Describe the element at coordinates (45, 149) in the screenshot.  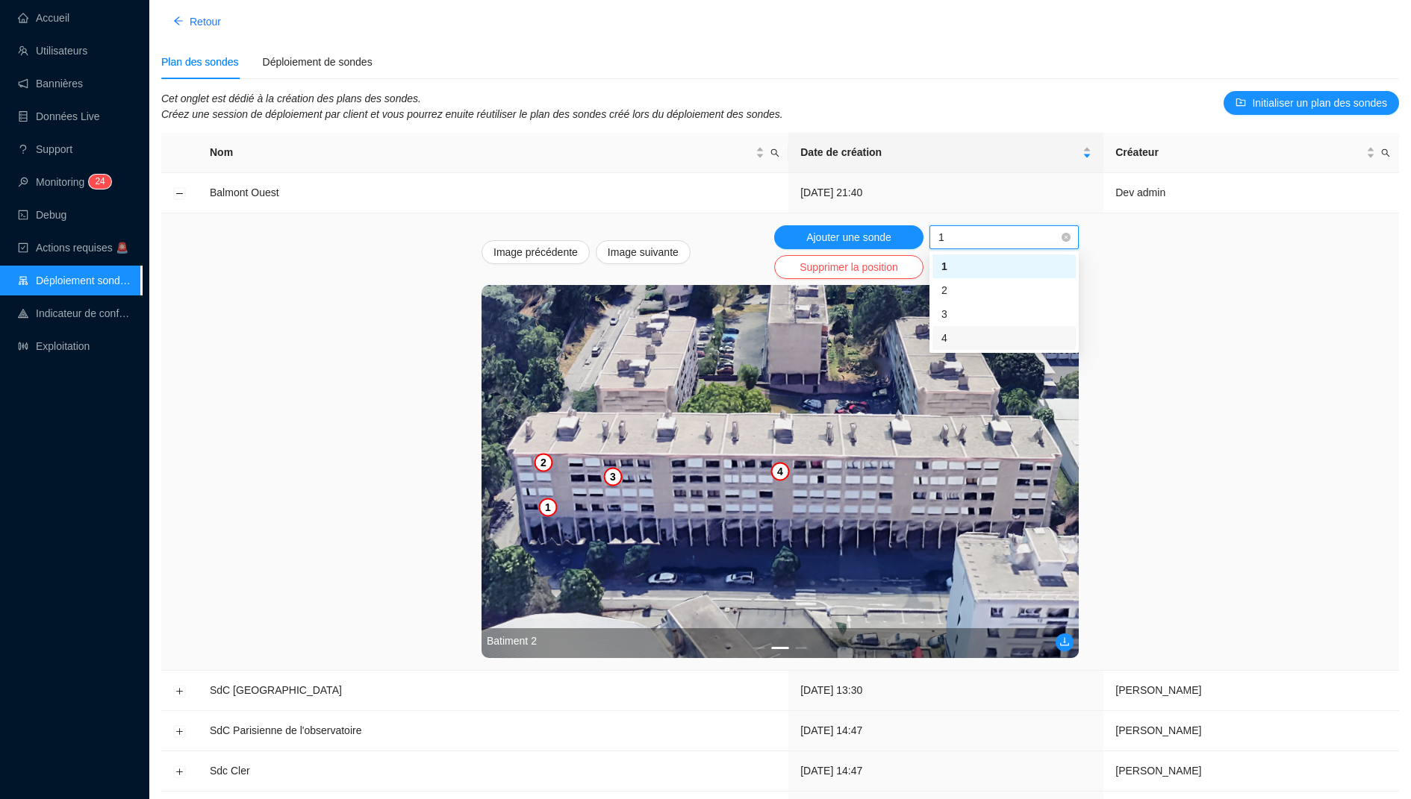
I see `a: questionSupport` at that location.